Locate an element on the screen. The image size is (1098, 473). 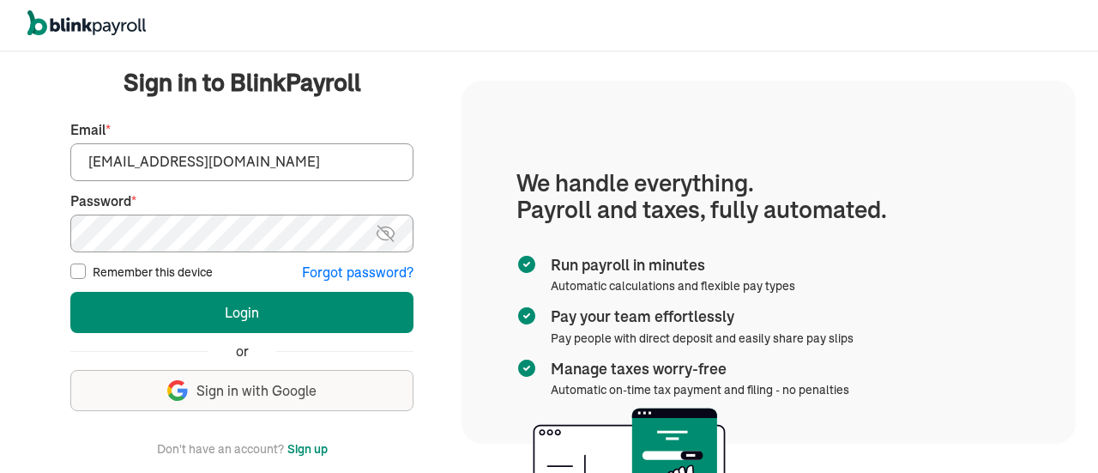
label: Email is located at coordinates (242, 130).